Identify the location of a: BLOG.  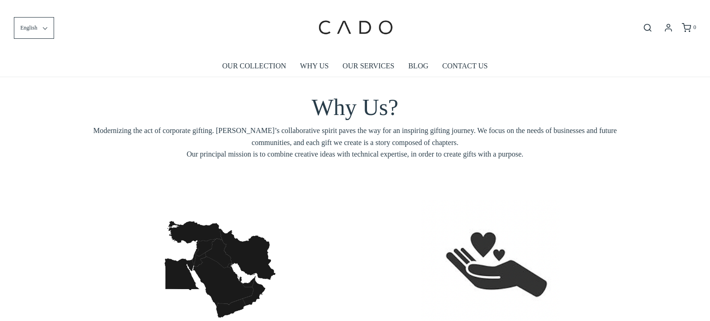
(419, 66).